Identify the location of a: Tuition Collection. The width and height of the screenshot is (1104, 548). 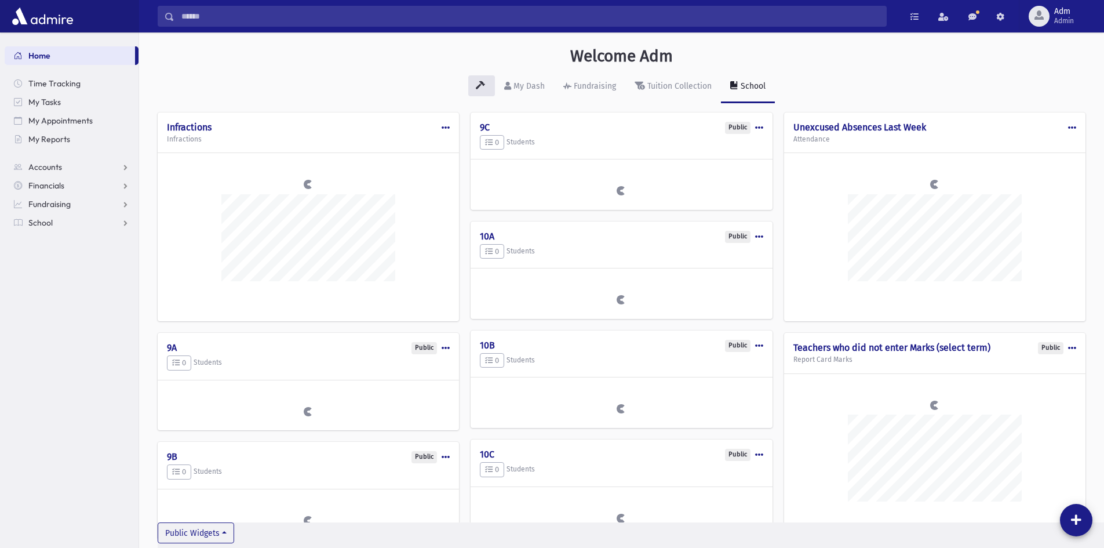
(673, 87).